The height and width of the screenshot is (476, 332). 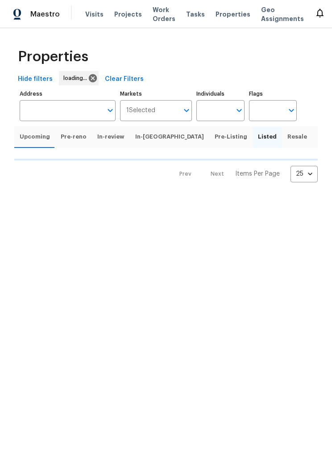 I want to click on span: Geo Assignments, so click(x=283, y=14).